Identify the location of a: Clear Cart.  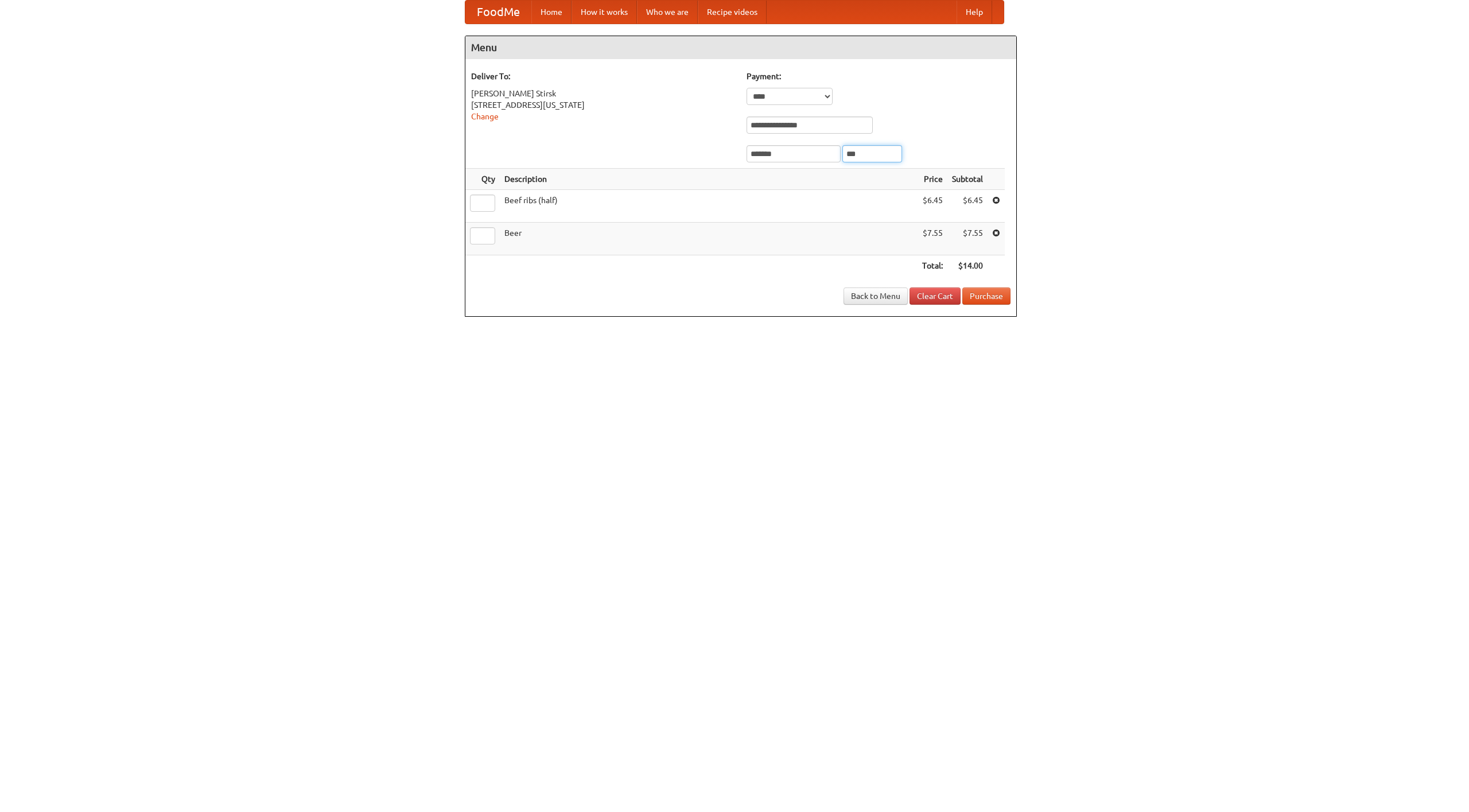
(935, 296).